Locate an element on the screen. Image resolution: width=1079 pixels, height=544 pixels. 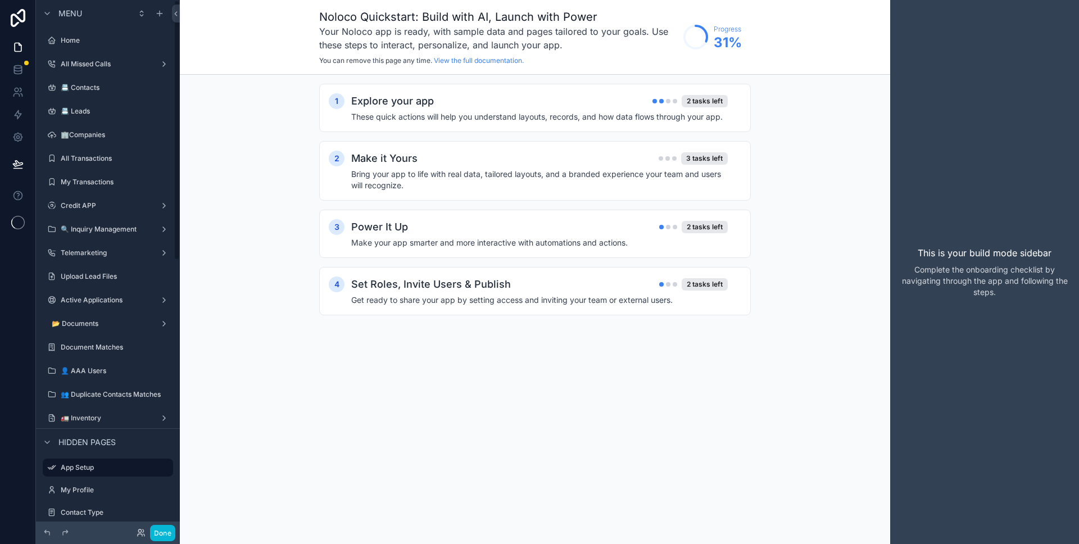
h1: Noloco Quickstart: Build with AI, Launch with Power is located at coordinates (498, 17).